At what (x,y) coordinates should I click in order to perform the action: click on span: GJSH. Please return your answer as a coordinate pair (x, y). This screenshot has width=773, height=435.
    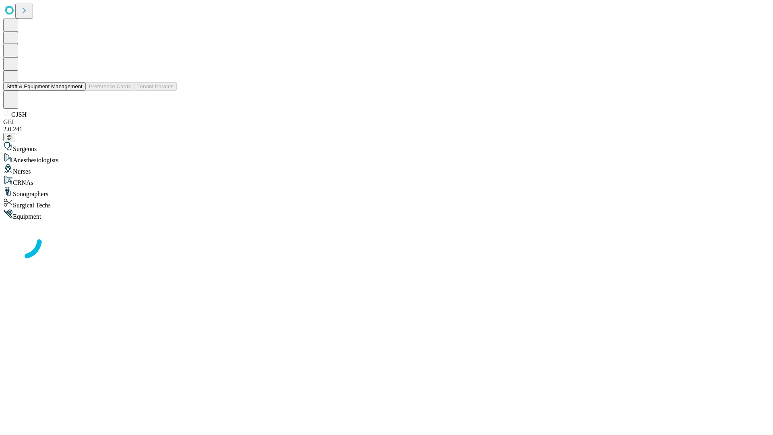
    Looking at the image, I should click on (19, 114).